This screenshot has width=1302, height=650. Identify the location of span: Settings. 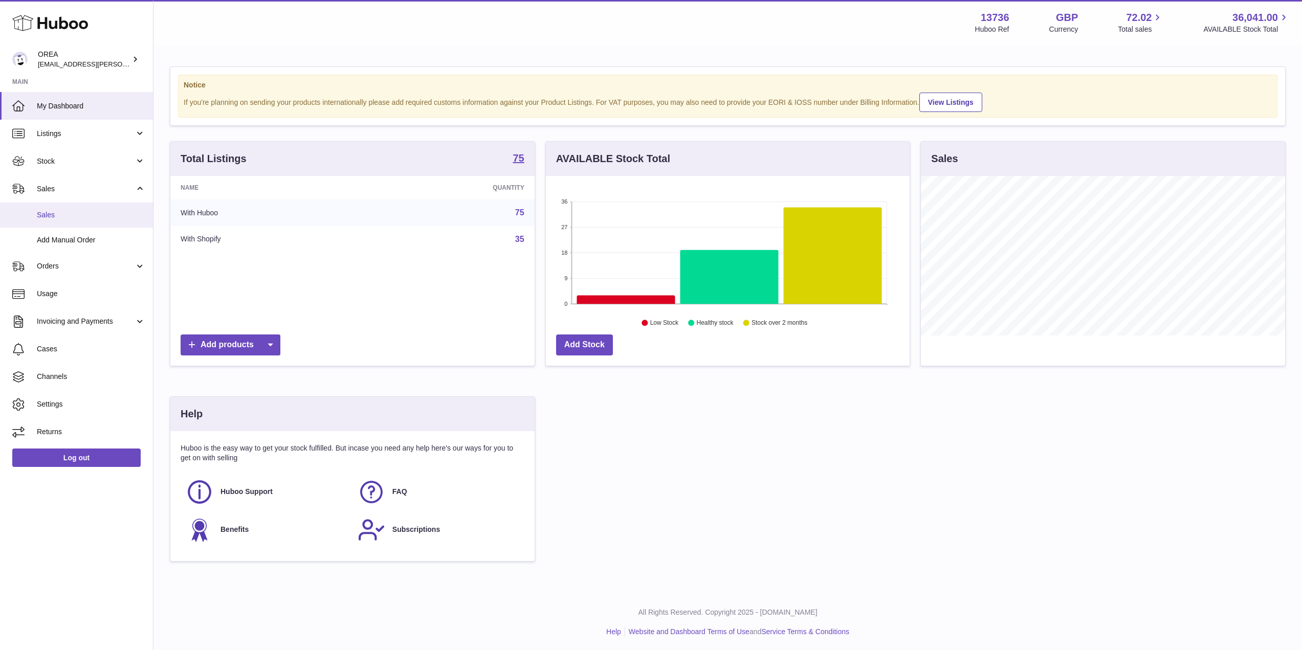
(91, 404).